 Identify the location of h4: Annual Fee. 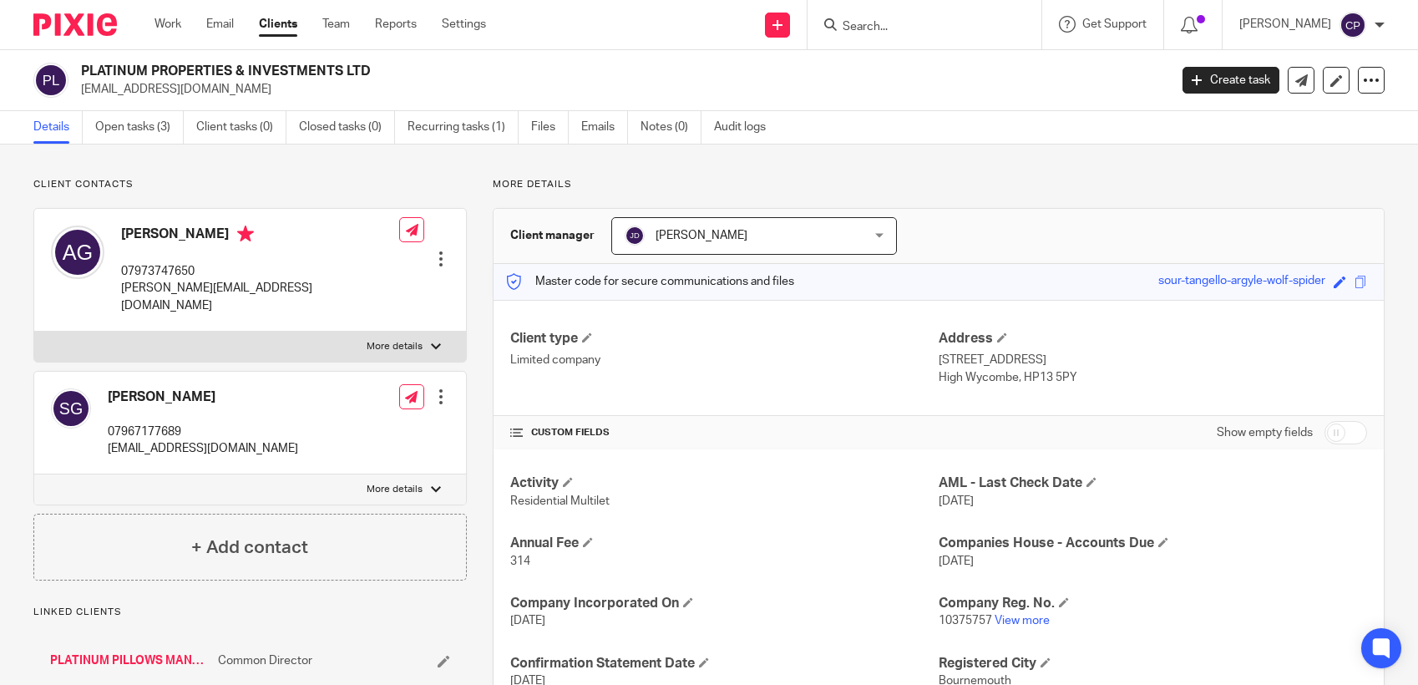
(724, 543).